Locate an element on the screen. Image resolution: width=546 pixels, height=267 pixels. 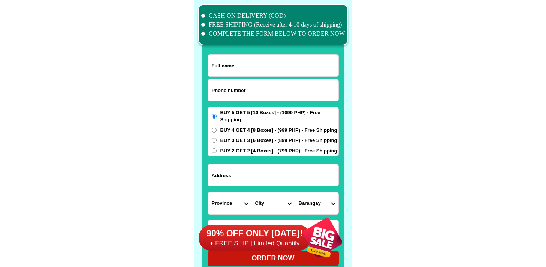
input: Input full_name is located at coordinates (273, 66).